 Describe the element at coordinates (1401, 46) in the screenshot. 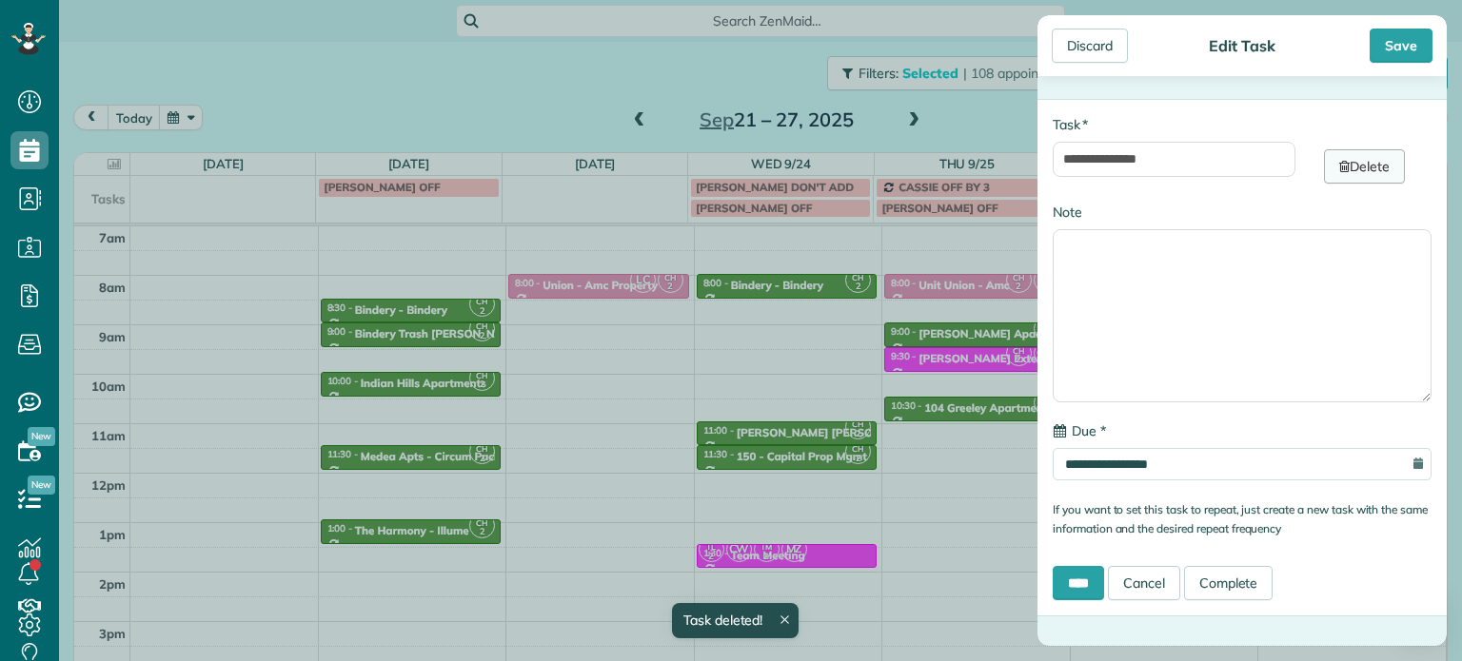

I see `div: Save` at that location.